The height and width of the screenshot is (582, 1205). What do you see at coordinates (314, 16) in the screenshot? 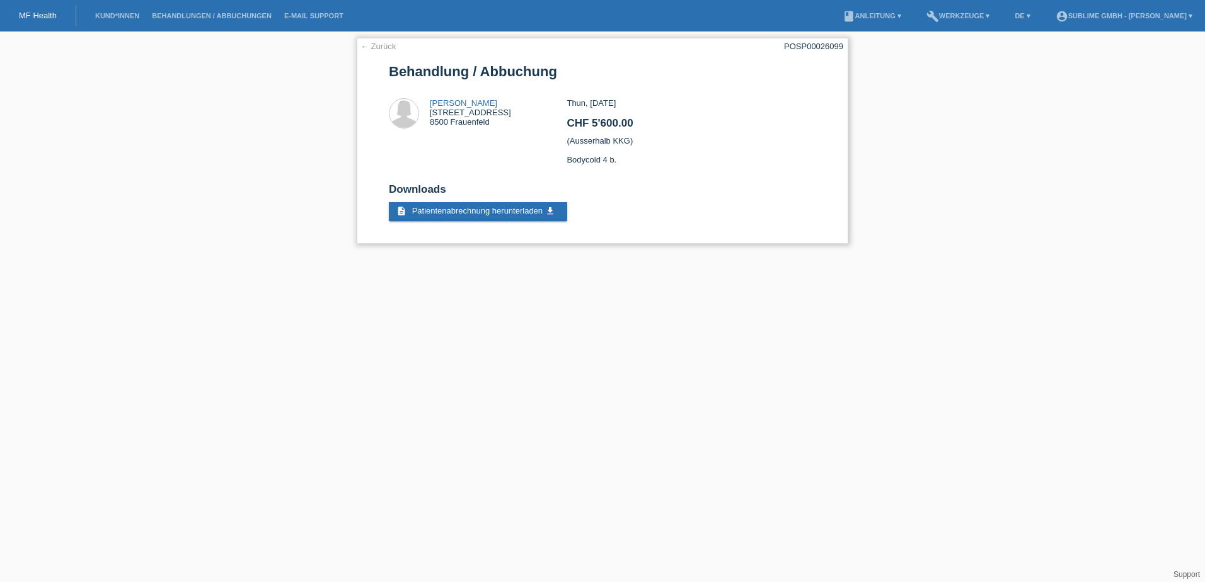
I see `a: E-Mail Support` at bounding box center [314, 16].